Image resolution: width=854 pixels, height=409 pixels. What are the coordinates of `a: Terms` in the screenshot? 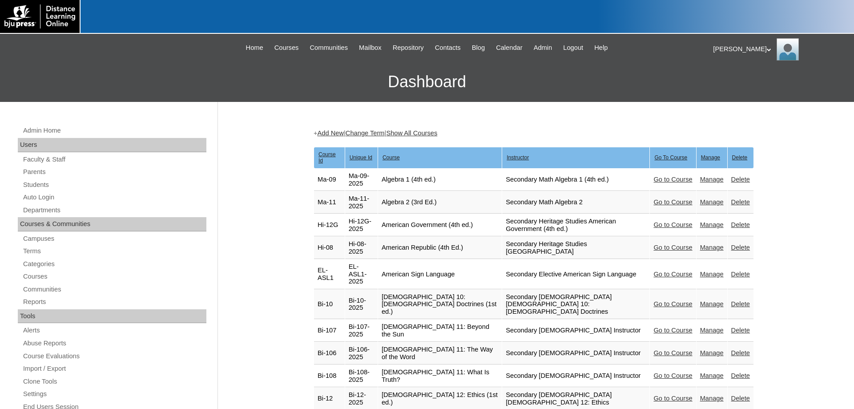 It's located at (114, 251).